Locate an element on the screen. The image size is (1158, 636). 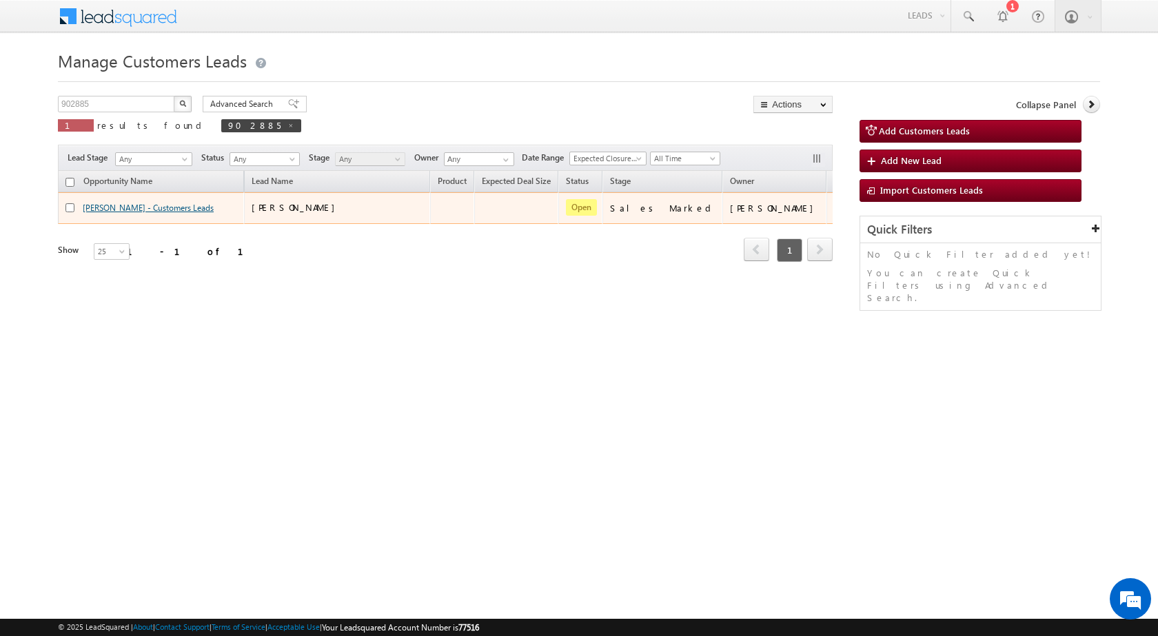
em: Start Chat is located at coordinates (218, 433).